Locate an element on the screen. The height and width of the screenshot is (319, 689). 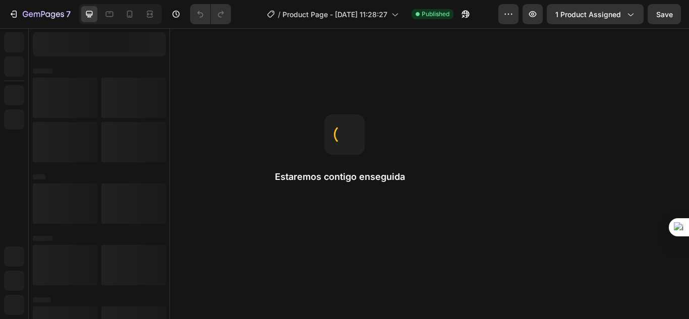
button: 7 is located at coordinates (39, 14).